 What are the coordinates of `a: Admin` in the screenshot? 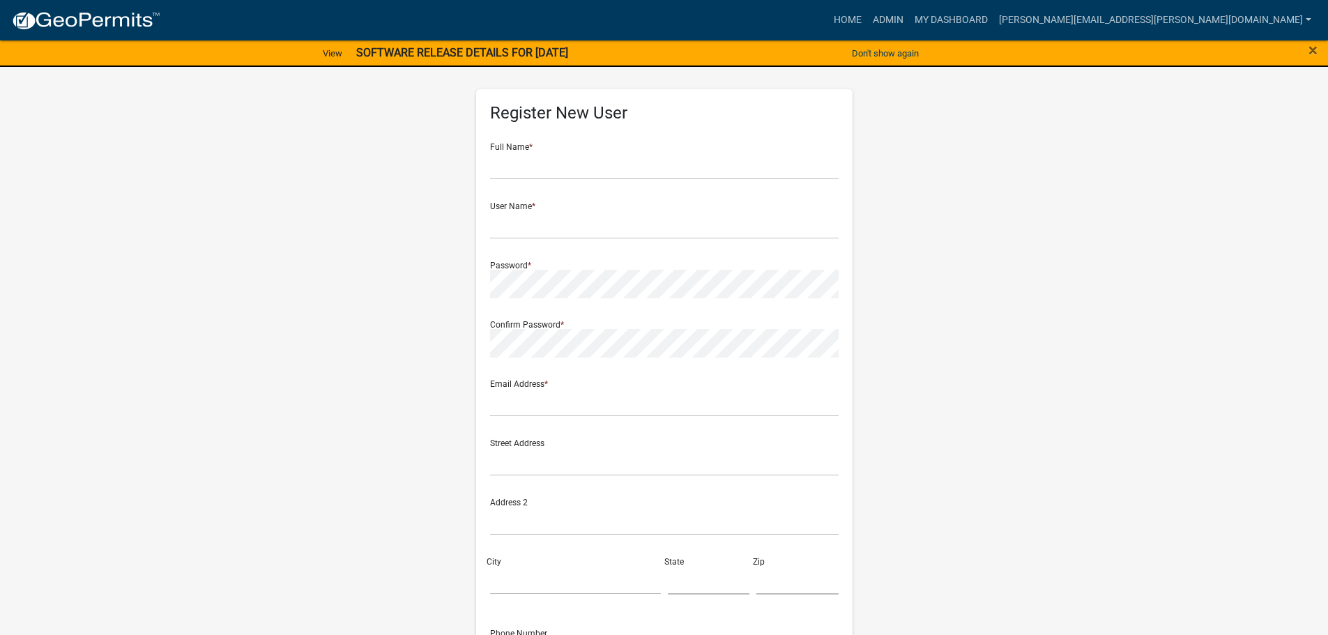 It's located at (888, 20).